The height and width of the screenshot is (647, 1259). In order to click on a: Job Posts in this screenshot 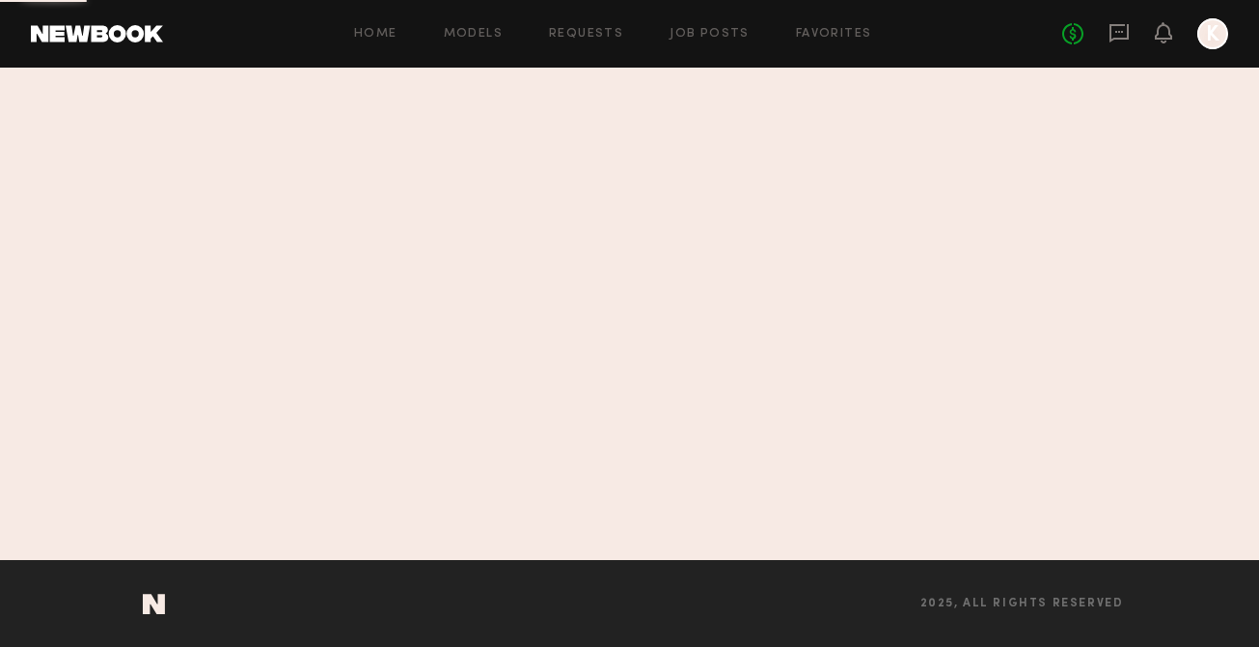, I will do `click(709, 34)`.